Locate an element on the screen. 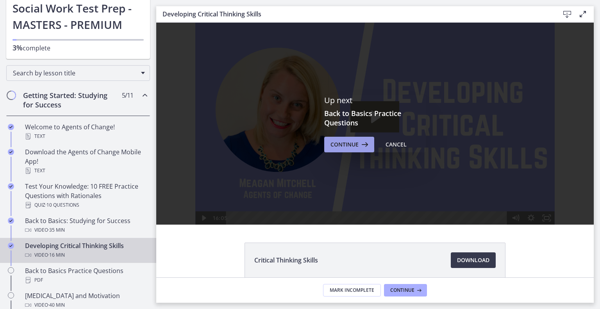 The height and width of the screenshot is (309, 600). h3: Developing Critical Thinking Skills is located at coordinates (355, 14).